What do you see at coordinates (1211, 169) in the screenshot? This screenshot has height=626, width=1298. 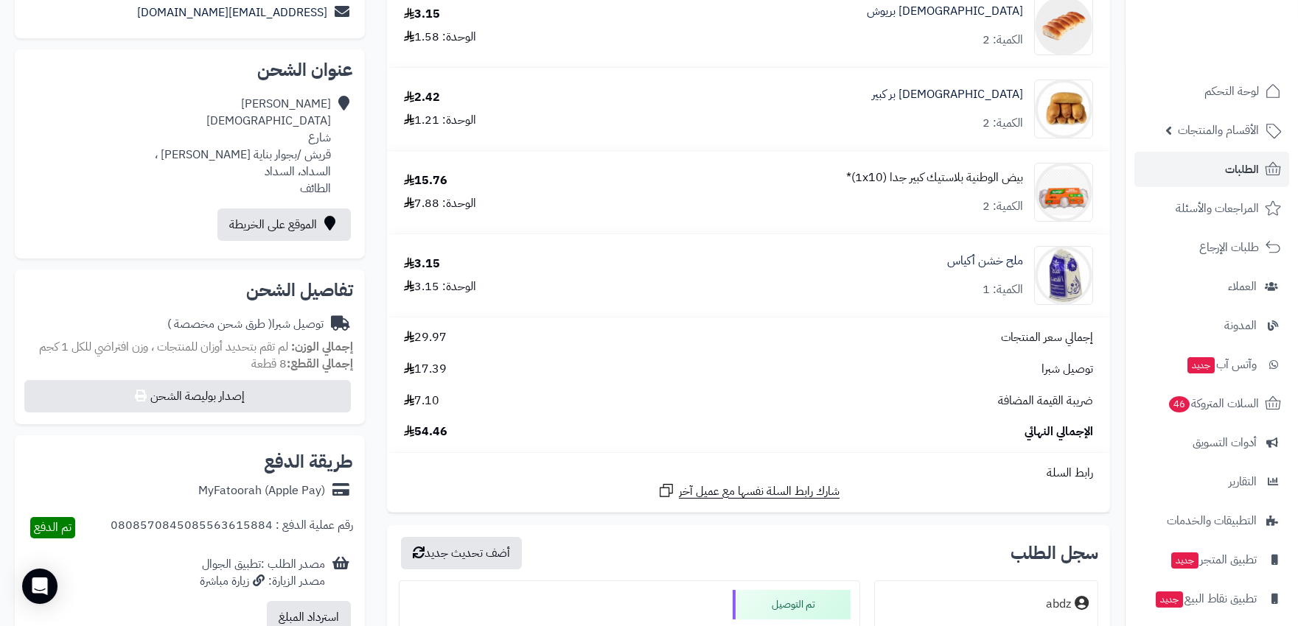 I see `a: الطلبات` at bounding box center [1211, 169].